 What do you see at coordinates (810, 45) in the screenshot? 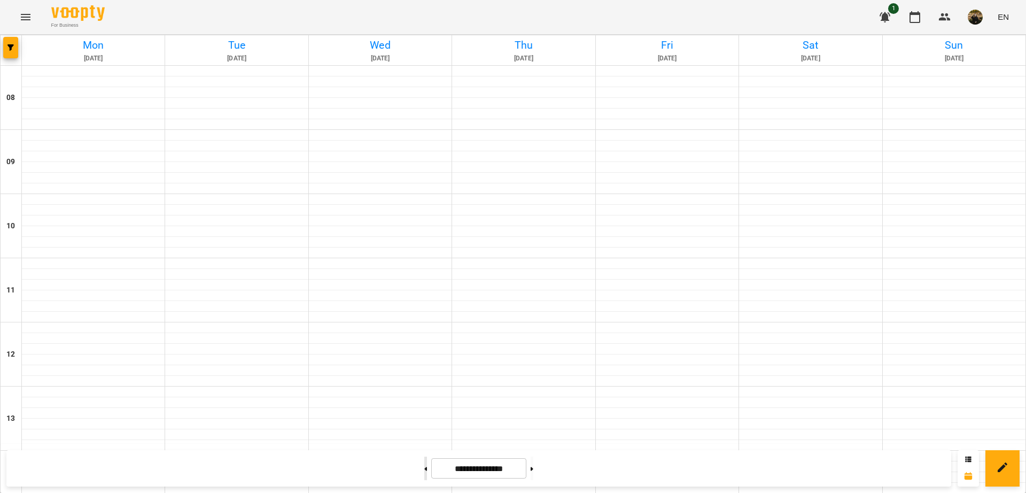
I see `h6: Sat` at bounding box center [810, 45].